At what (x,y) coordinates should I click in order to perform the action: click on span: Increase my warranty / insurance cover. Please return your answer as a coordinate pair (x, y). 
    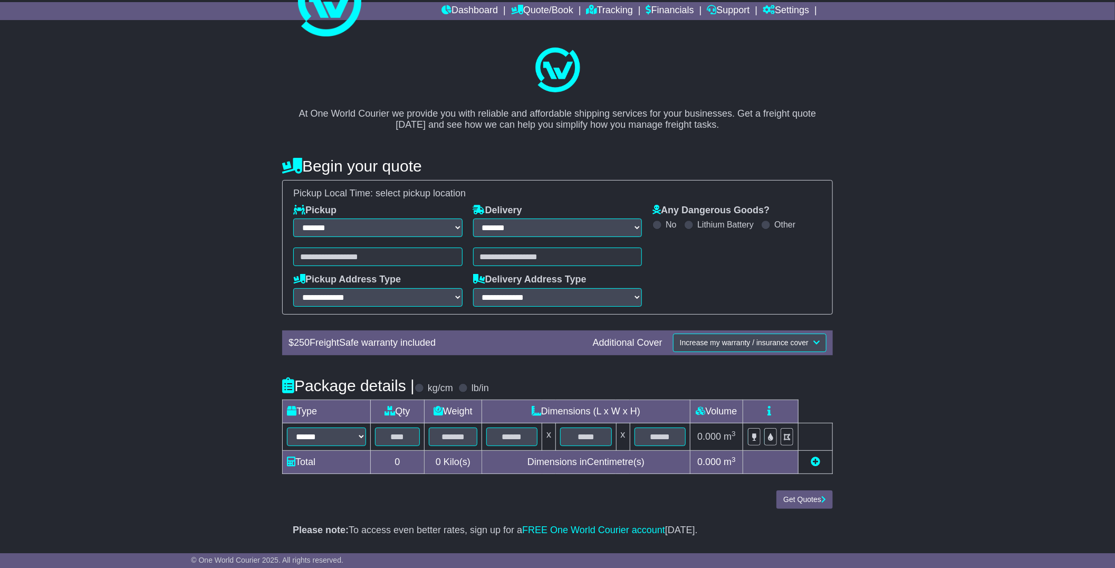
    Looking at the image, I should click on (744, 342).